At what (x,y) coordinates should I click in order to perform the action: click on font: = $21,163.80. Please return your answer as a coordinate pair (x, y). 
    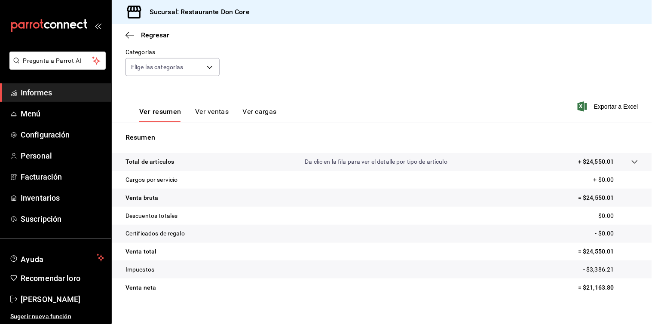
    Looking at the image, I should click on (596, 288).